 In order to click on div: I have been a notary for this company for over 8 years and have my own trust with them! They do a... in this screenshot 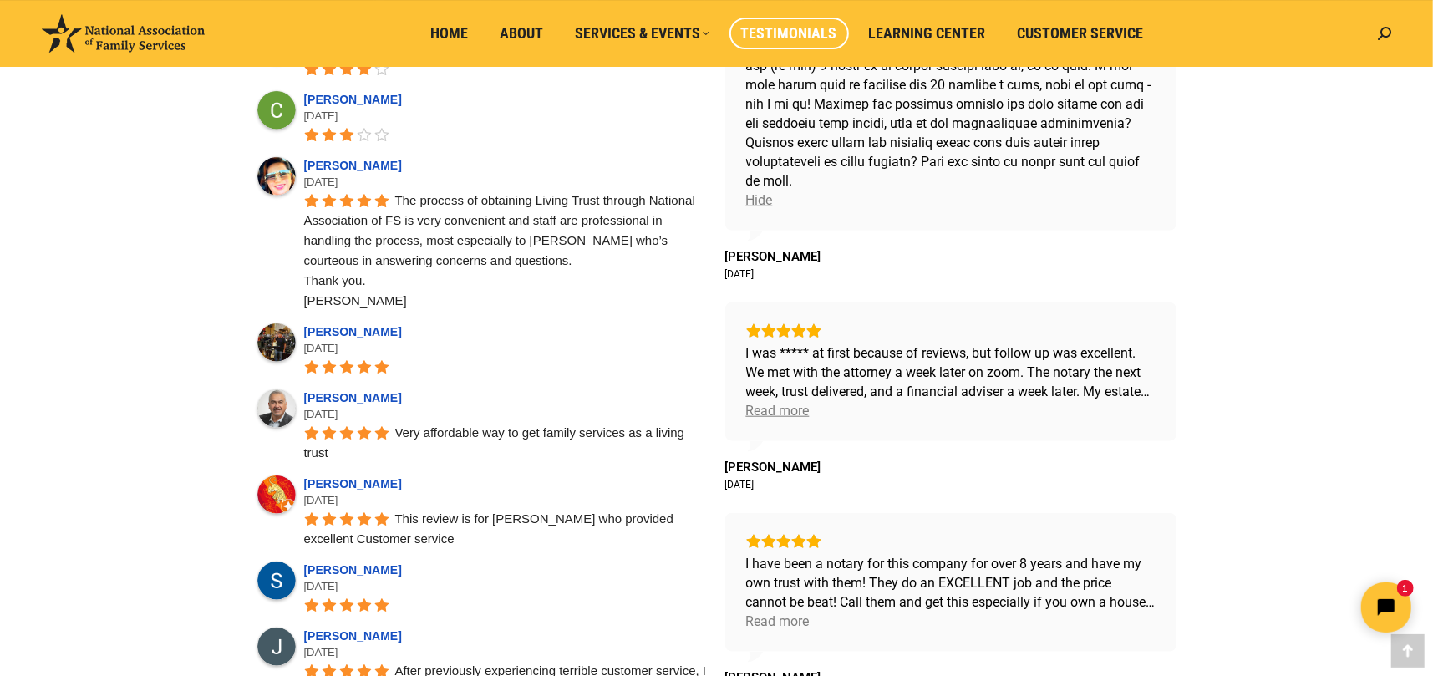, I will do `click(951, 582)`.